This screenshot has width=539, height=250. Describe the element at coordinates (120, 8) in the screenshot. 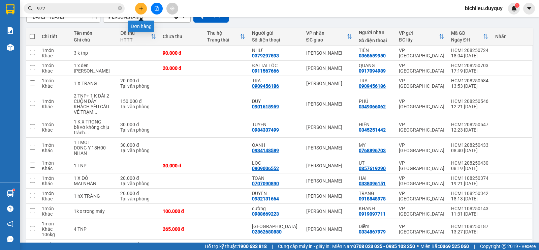

I see `span: close-circle` at that location.